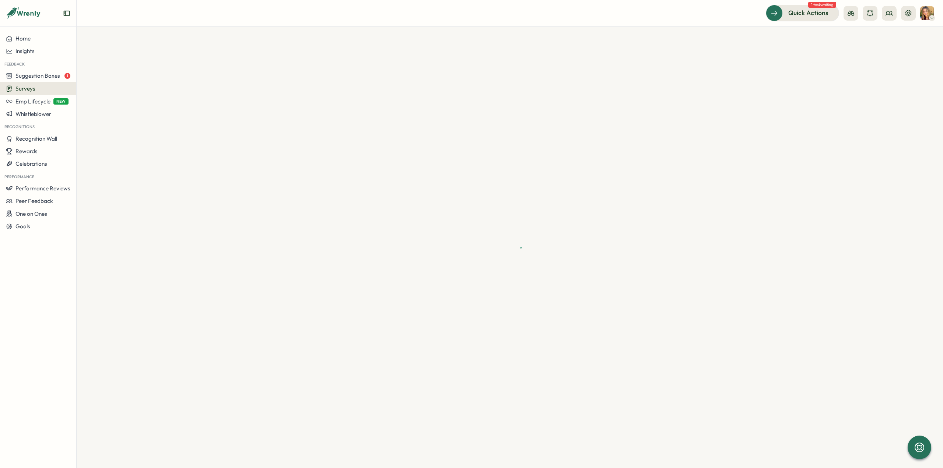 Image resolution: width=943 pixels, height=468 pixels. Describe the element at coordinates (33, 101) in the screenshot. I see `span: Emp Lifecycle` at that location.